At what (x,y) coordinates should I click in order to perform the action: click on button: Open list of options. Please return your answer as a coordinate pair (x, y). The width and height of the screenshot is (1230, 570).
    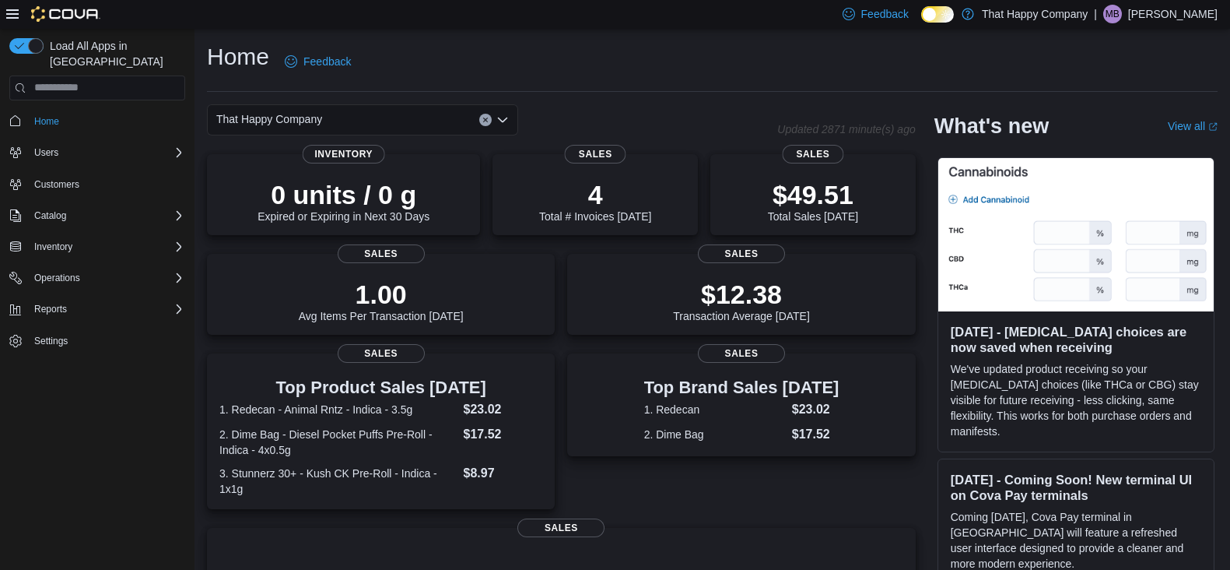
    Looking at the image, I should click on (503, 120).